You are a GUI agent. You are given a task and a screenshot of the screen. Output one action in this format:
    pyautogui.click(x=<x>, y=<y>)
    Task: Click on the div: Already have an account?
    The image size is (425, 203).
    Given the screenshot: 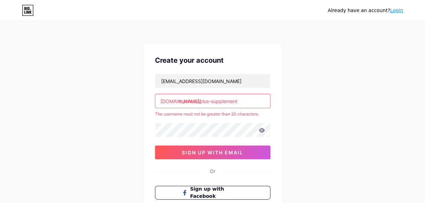 What is the action you would take?
    pyautogui.click(x=366, y=10)
    